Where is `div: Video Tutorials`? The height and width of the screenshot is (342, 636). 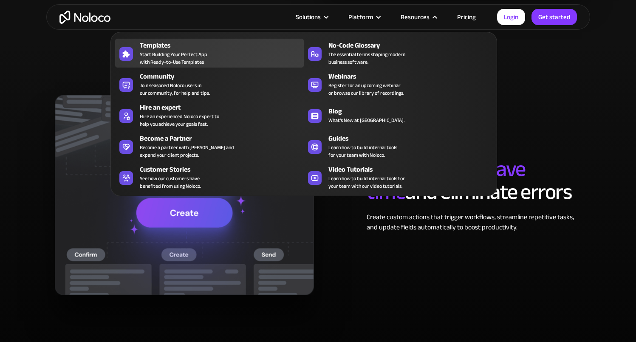 div: Video Tutorials is located at coordinates (412, 170).